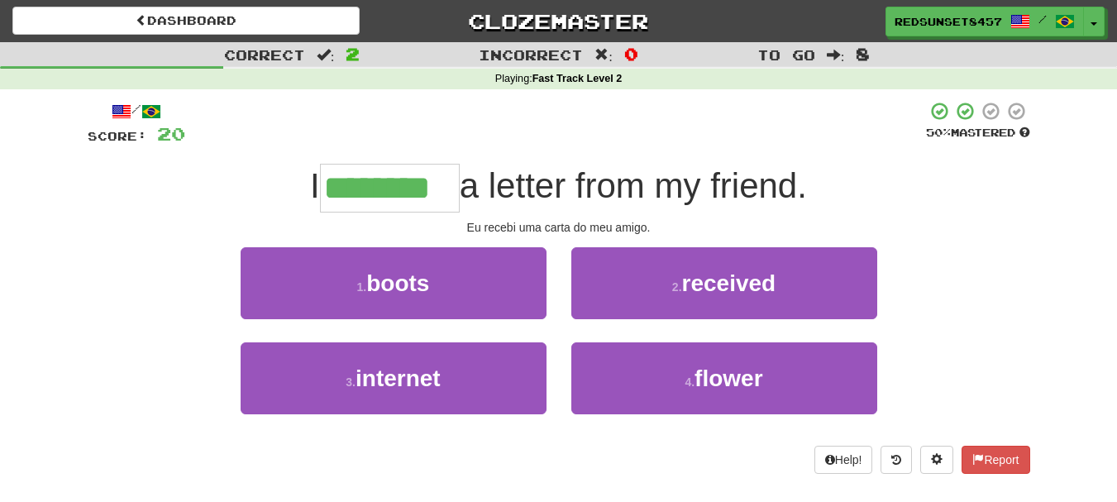  I want to click on span: Incorrect, so click(531, 55).